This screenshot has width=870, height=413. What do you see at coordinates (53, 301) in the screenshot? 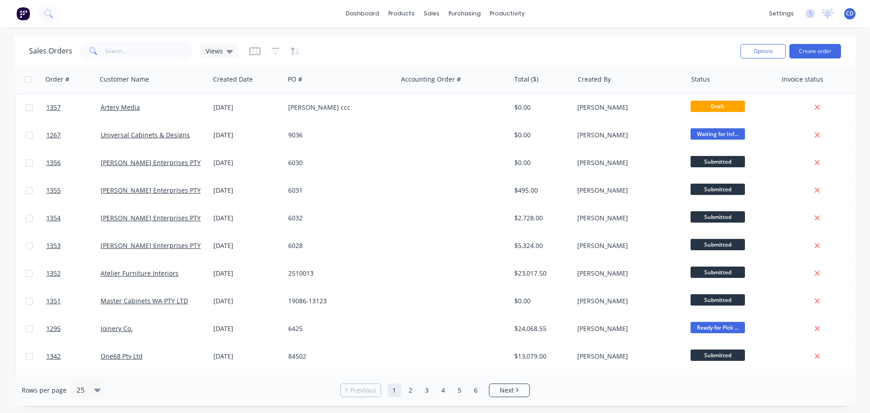
I see `span: 1351` at bounding box center [53, 301].